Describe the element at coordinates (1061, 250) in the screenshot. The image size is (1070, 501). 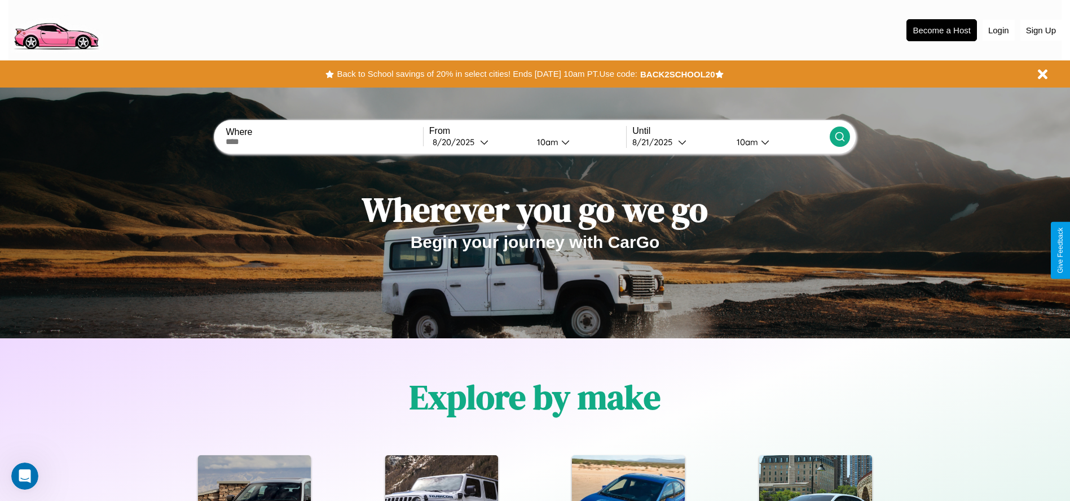
I see `div: Give Feedback` at that location.